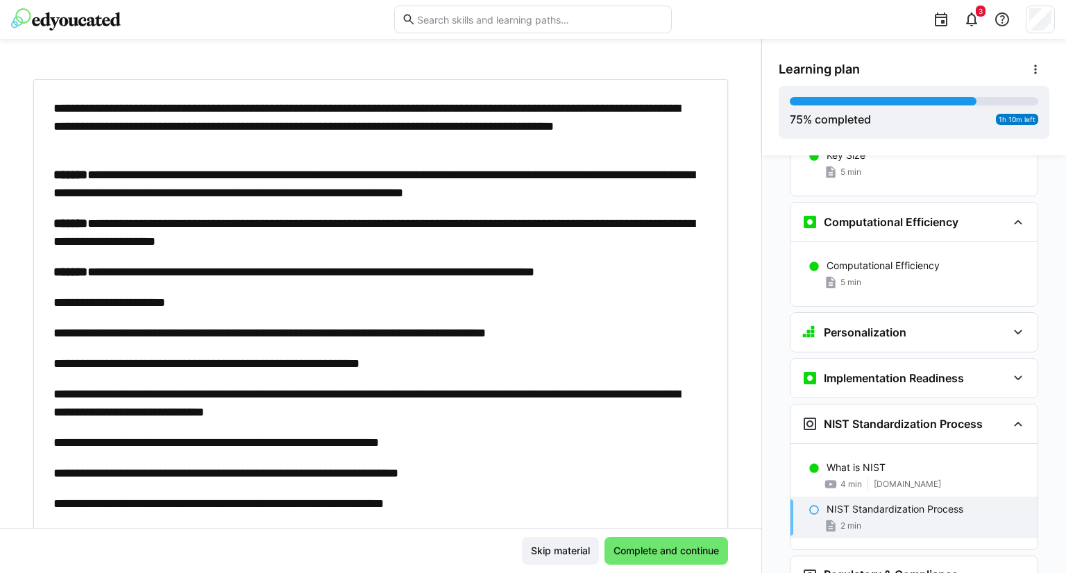 This screenshot has height=573, width=1066. I want to click on input: Search skills and learning paths…, so click(540, 19).